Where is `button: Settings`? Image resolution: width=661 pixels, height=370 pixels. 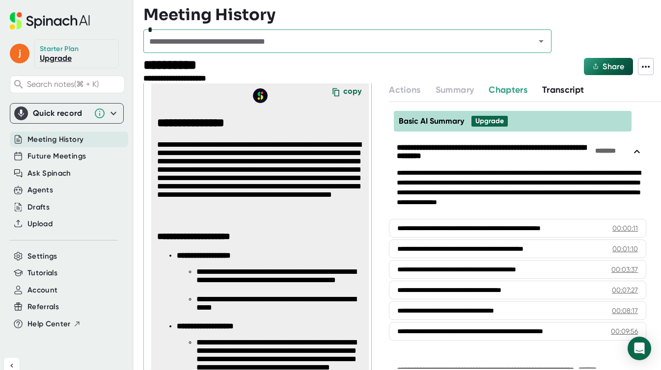
button: Settings is located at coordinates (42, 256).